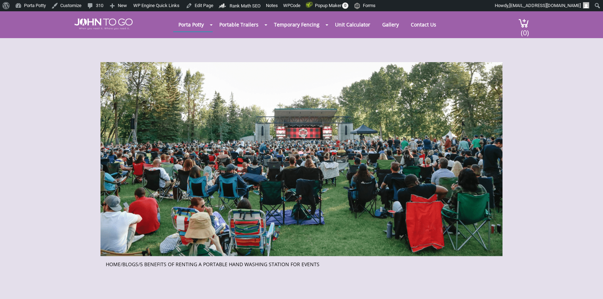 The height and width of the screenshot is (299, 603). I want to click on img: cart a, so click(524, 23).